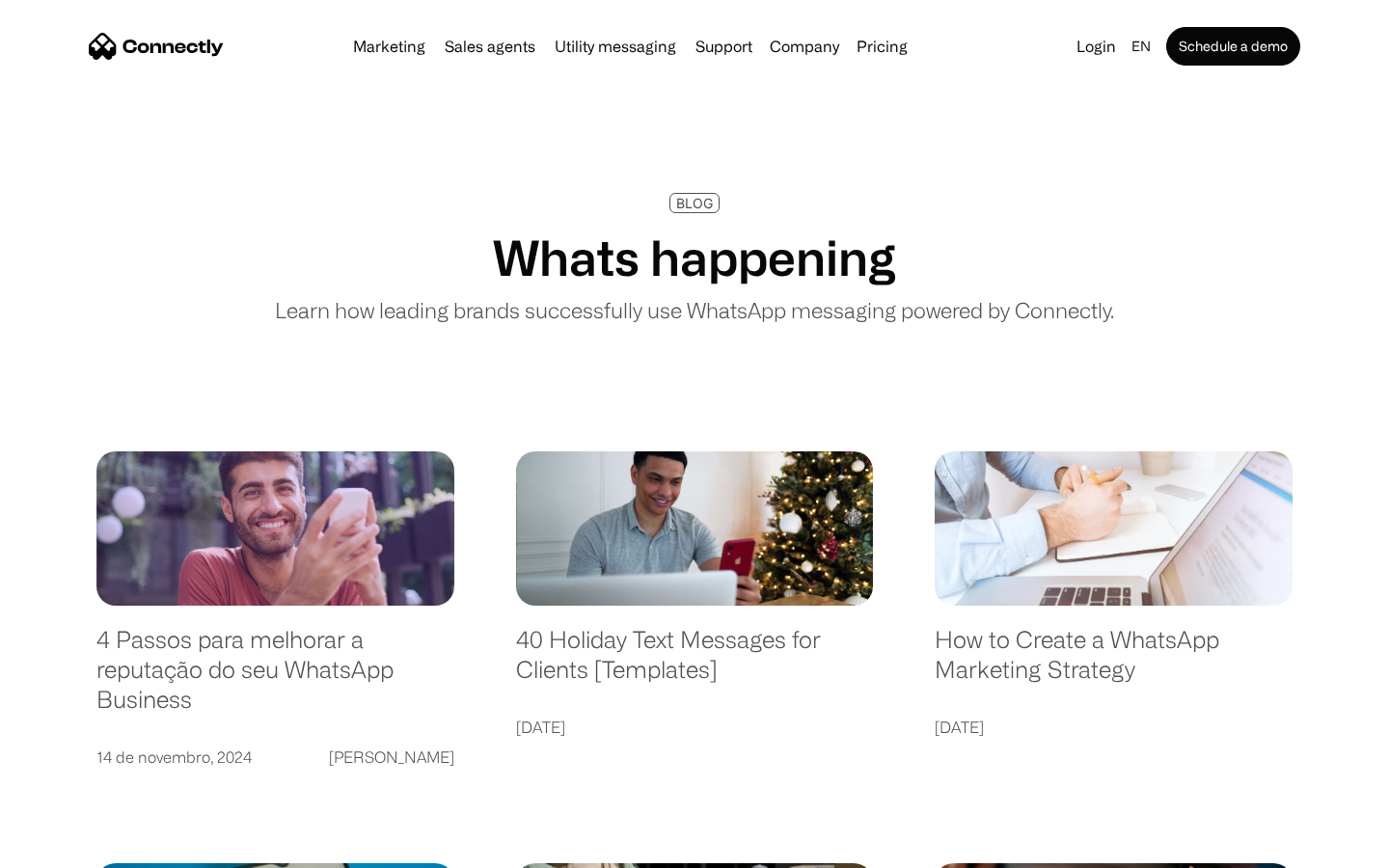 This screenshot has height=868, width=1389. Describe the element at coordinates (388, 47) in the screenshot. I see `a: Marketing` at that location.